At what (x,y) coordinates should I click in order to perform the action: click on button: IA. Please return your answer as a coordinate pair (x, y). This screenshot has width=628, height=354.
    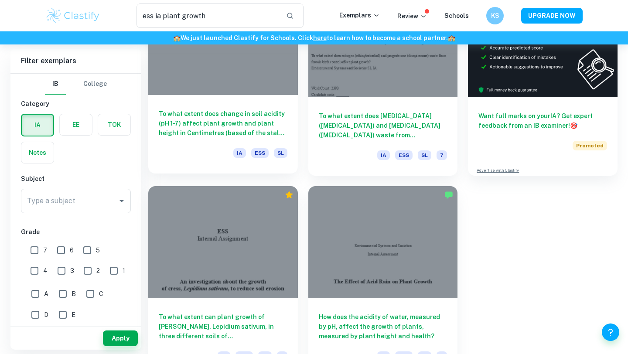
    Looking at the image, I should click on (37, 125).